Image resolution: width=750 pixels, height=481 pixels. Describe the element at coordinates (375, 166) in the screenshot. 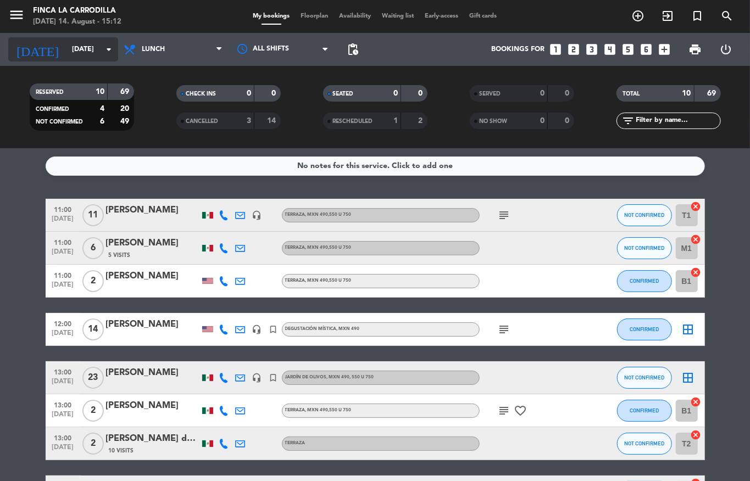

I see `div: No notes for this service. Click to add one` at that location.